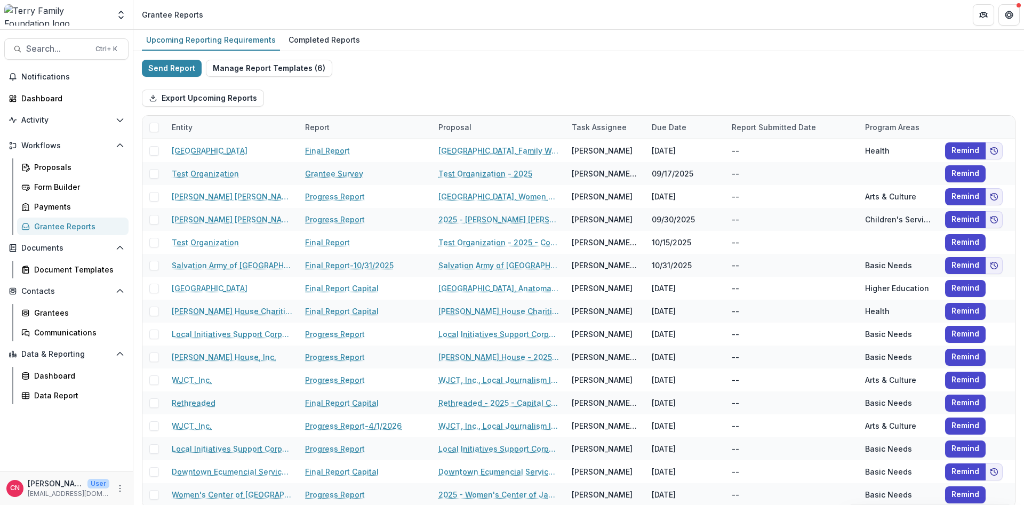  What do you see at coordinates (792, 127) in the screenshot?
I see `div: Report Submitted Date` at bounding box center [792, 127].